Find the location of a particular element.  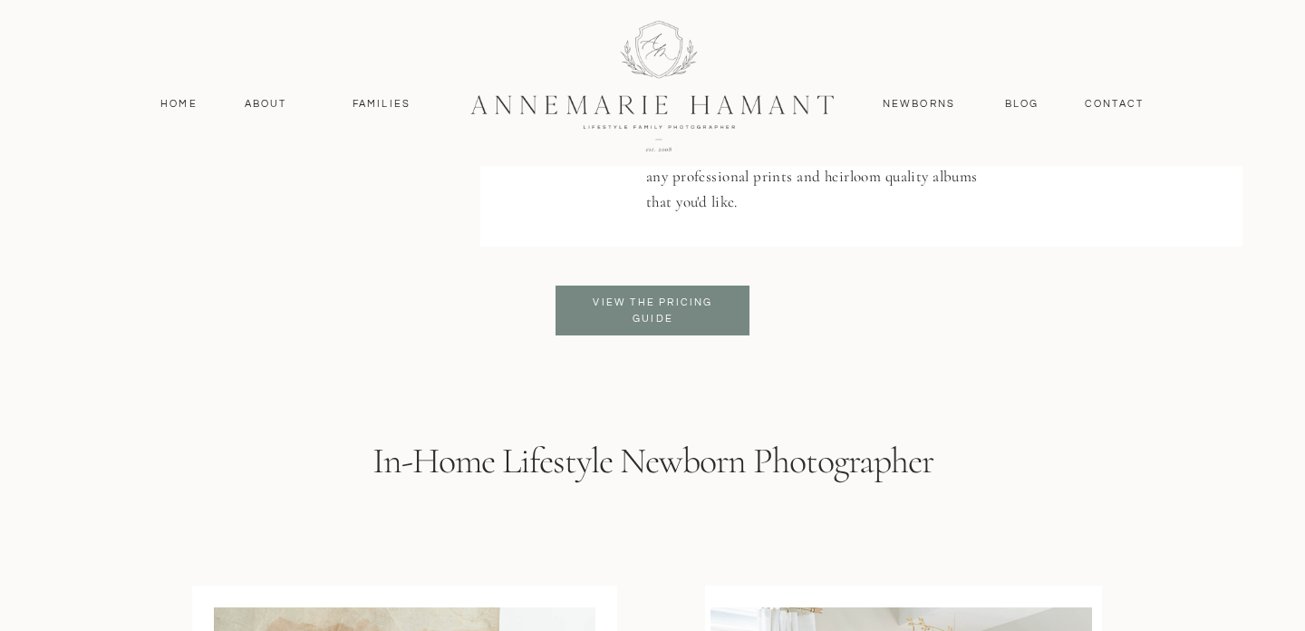

a: Home is located at coordinates (179, 104).